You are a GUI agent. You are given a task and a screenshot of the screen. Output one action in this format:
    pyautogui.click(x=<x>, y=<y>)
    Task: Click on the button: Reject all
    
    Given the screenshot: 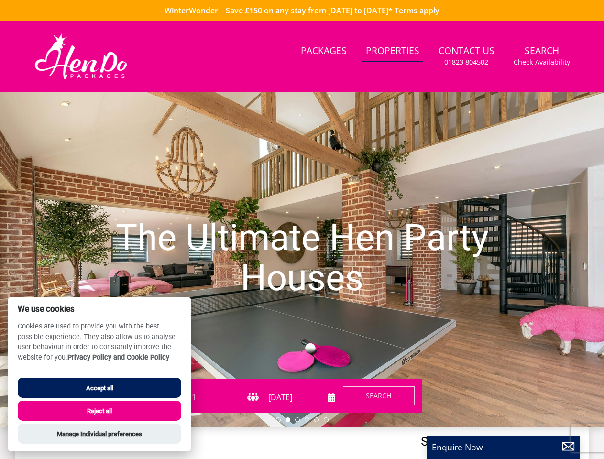 What is the action you would take?
    pyautogui.click(x=100, y=411)
    